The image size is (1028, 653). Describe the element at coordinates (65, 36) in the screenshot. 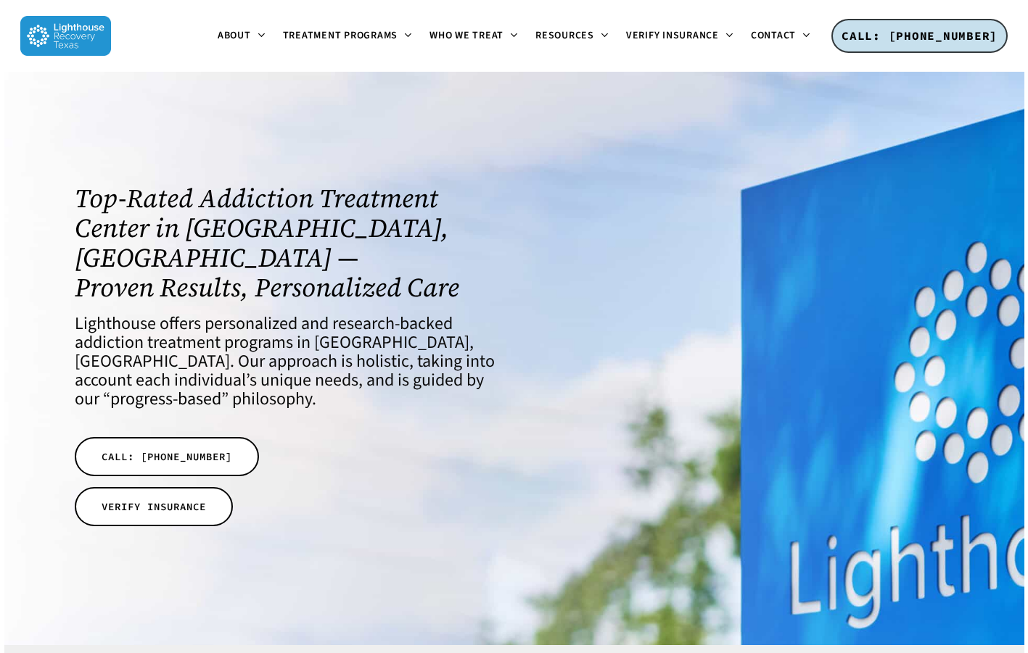

I see `img: Lighthouse Recovery Texas` at that location.